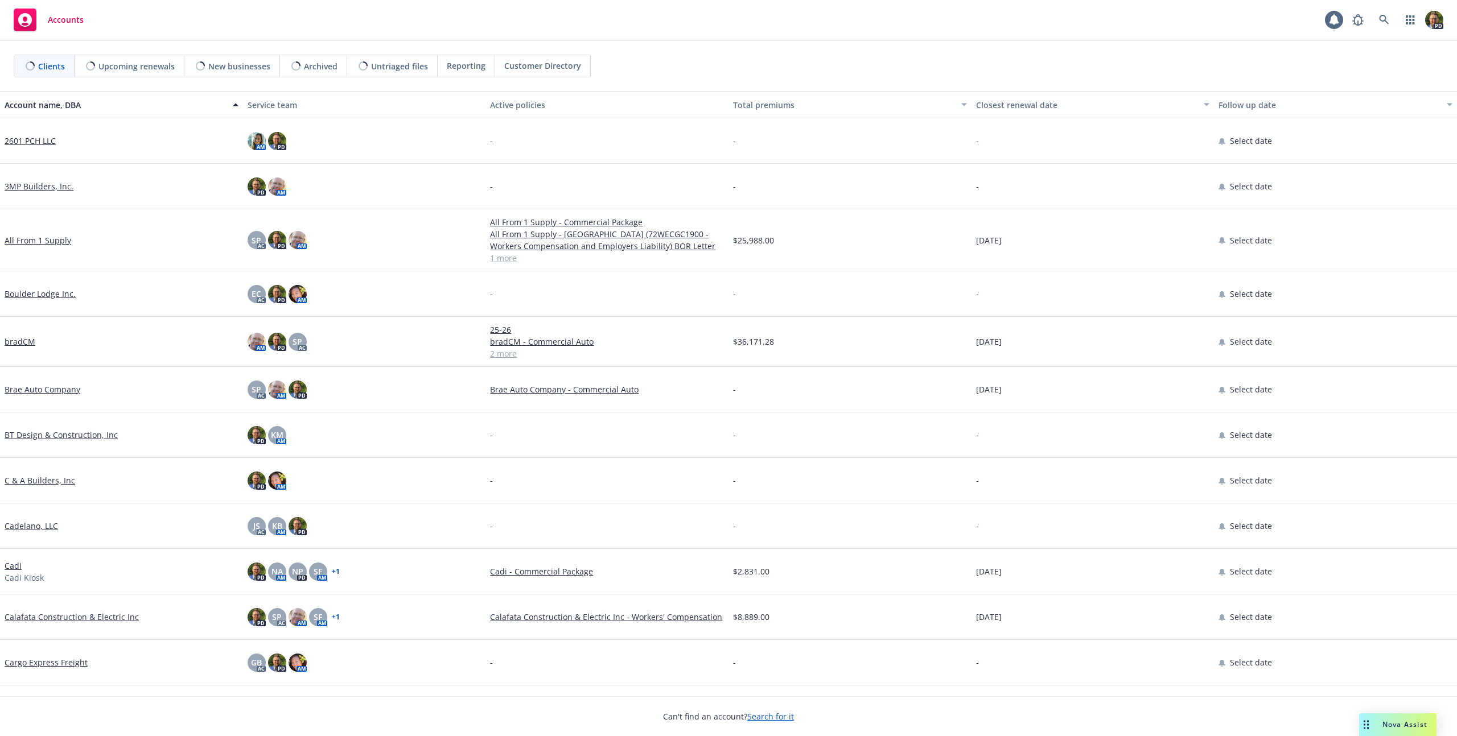 This screenshot has width=1457, height=736. Describe the element at coordinates (61, 435) in the screenshot. I see `a: BT Design & Construction, Inc` at that location.